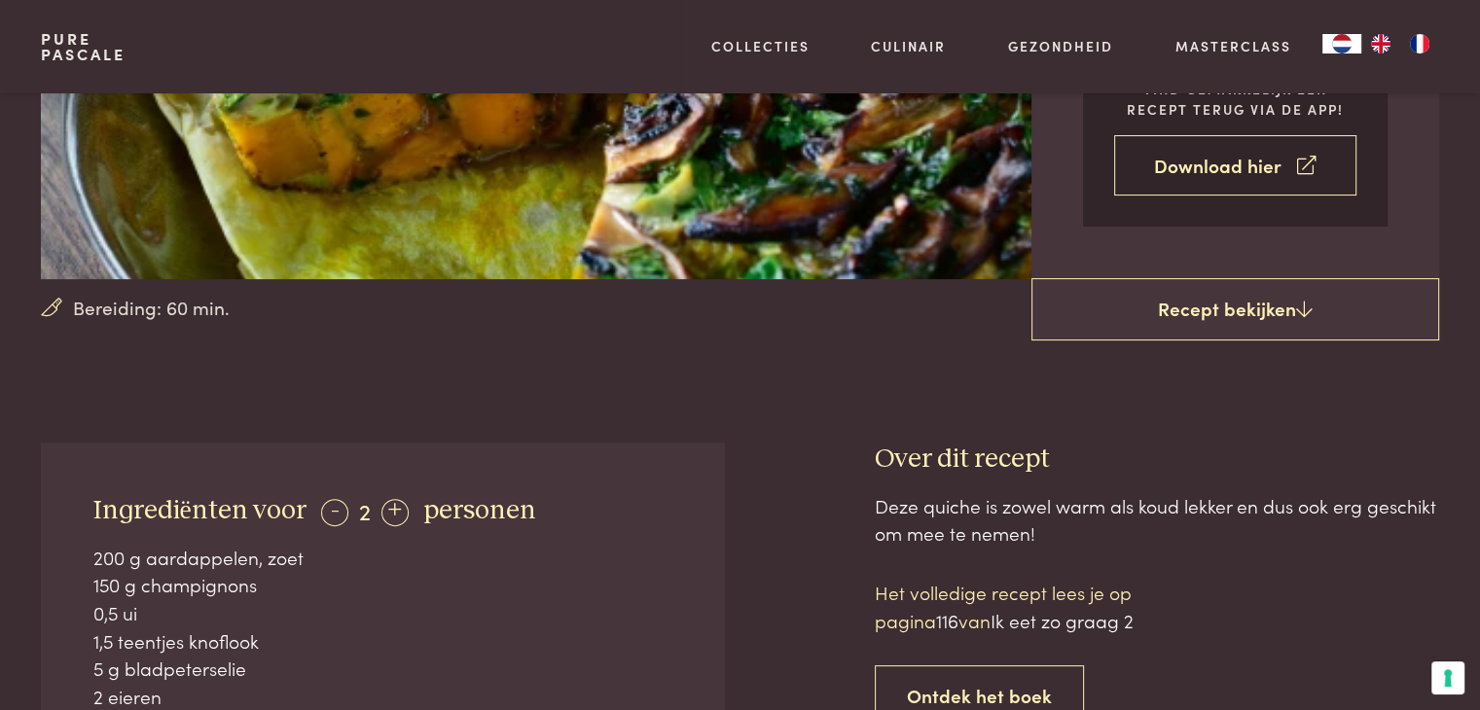 This screenshot has height=710, width=1480. What do you see at coordinates (151, 308) in the screenshot?
I see `span: Bereiding: 60 min.` at bounding box center [151, 308].